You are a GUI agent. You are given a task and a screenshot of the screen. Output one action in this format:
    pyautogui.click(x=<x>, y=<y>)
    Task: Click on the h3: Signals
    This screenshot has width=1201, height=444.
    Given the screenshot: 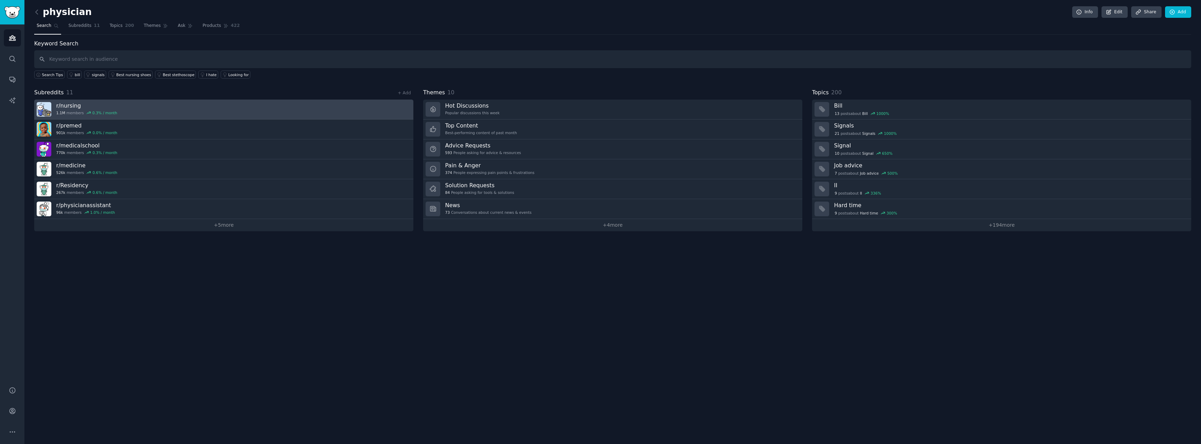 What is the action you would take?
    pyautogui.click(x=1010, y=125)
    